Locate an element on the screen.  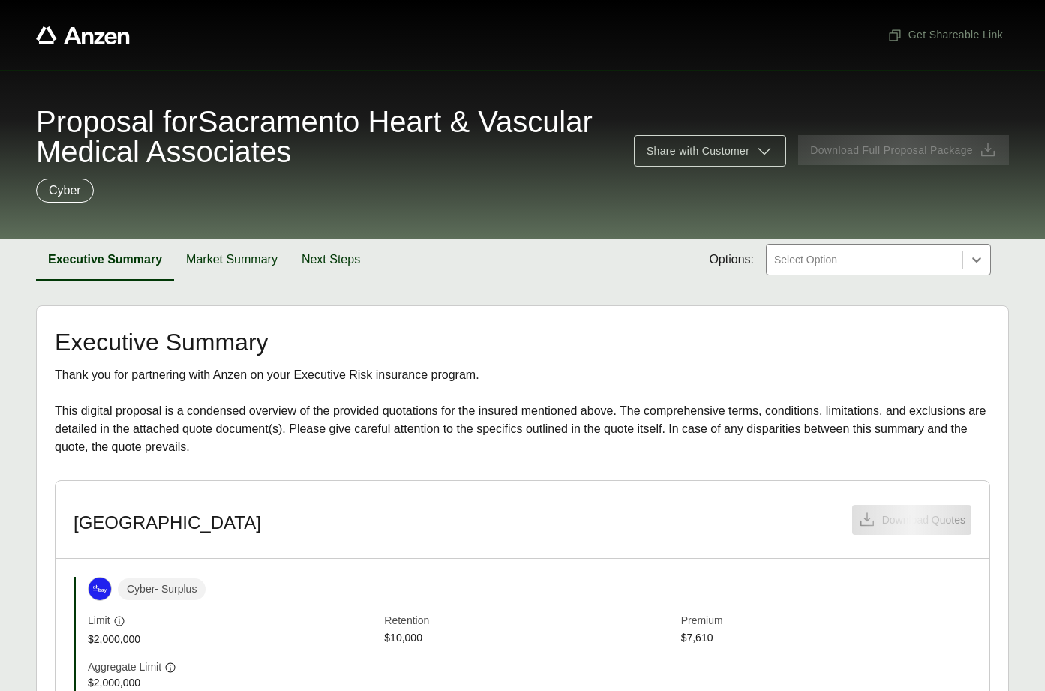
button: Market Summary is located at coordinates (232, 260).